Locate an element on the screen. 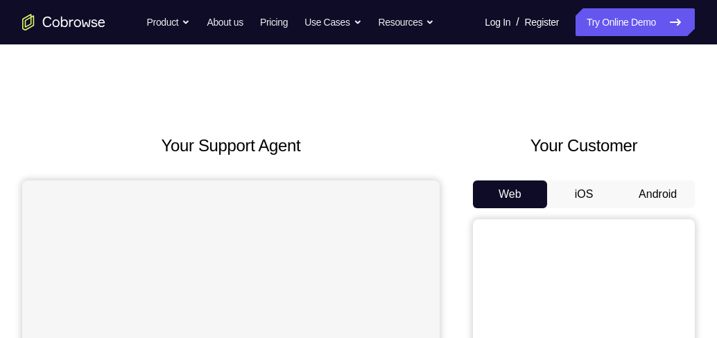  h2: Your Support Agent is located at coordinates (231, 146).